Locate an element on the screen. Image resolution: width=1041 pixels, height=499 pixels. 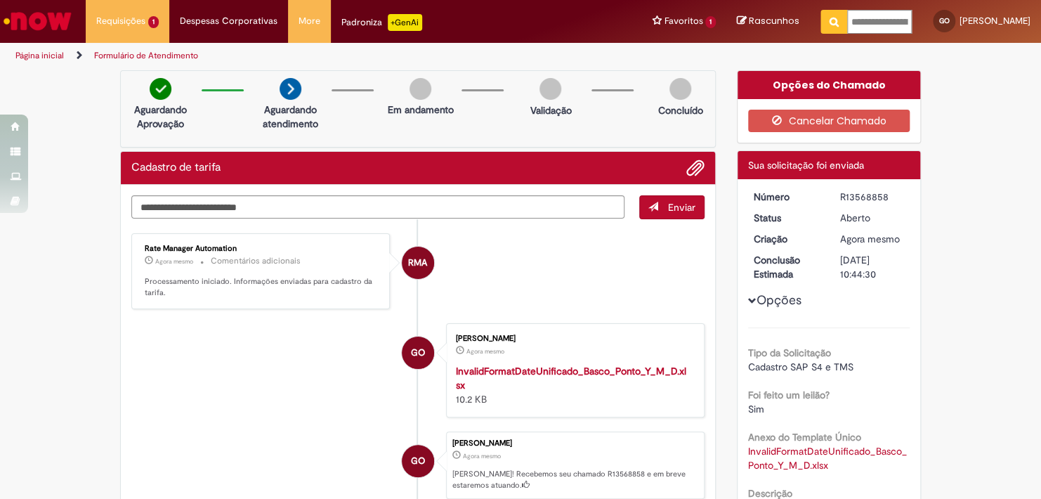
strong: InvalidFormatDateUnificado_Basco_Ponto_Y_M_D.xlsx is located at coordinates (571, 378).